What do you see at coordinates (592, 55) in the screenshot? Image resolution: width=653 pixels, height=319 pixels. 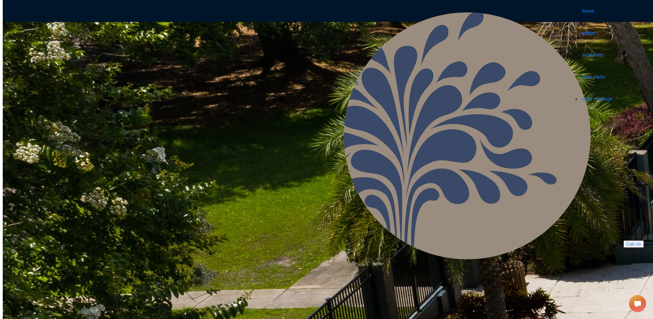 I see `a: amenities` at bounding box center [592, 55].